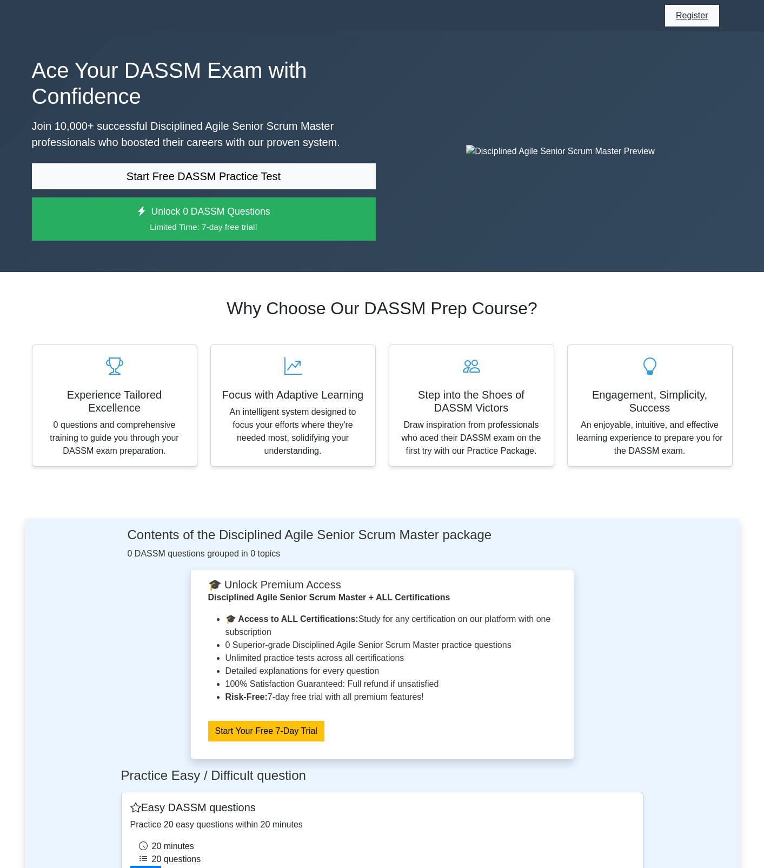  Describe the element at coordinates (382, 308) in the screenshot. I see `h2: Why Choose Our DASSM Prep Course?` at that location.